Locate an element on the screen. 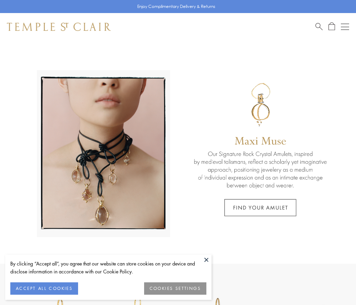 The image size is (356, 305). button: ACCEPT ALL COOKIES is located at coordinates (44, 289).